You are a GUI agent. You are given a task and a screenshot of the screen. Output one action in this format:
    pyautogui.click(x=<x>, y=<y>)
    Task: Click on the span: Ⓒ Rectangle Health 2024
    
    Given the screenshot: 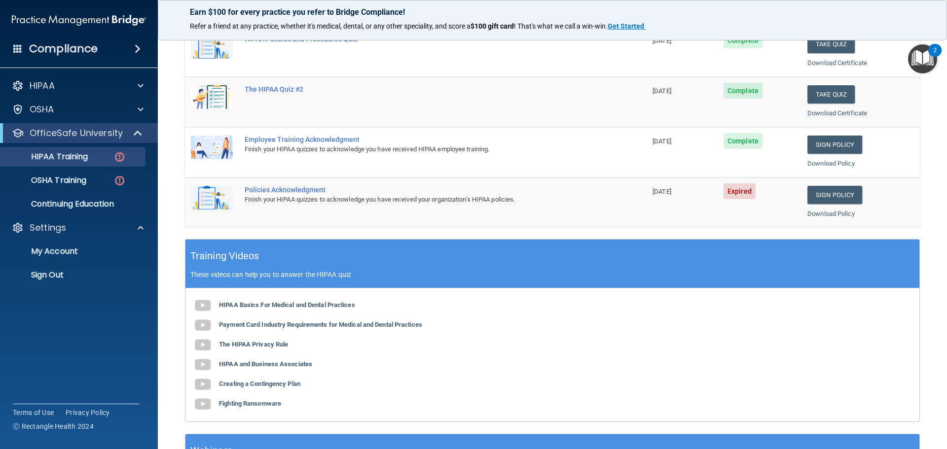 What is the action you would take?
    pyautogui.click(x=53, y=427)
    